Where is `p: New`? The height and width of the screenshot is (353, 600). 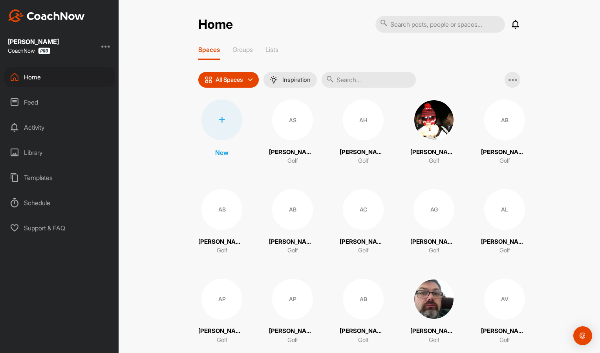
p: New is located at coordinates (222, 152).